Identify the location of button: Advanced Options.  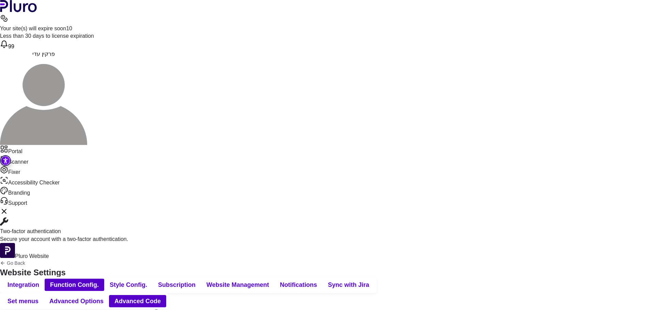
(76, 301).